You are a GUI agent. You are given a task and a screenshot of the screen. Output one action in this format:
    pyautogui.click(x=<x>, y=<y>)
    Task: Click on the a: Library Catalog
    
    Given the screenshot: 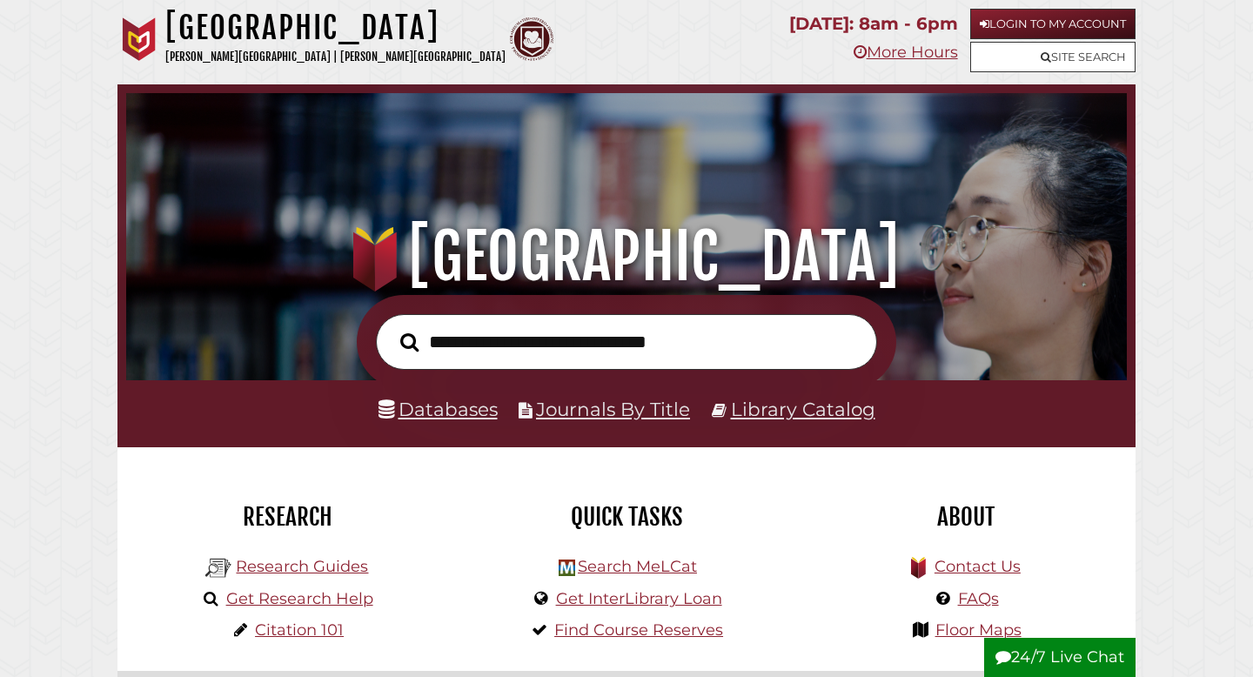 What is the action you would take?
    pyautogui.click(x=803, y=409)
    